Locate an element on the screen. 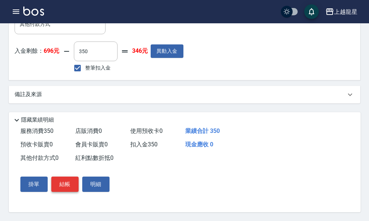 This screenshot has width=369, height=221. span: 現金應收 0 is located at coordinates (199, 144).